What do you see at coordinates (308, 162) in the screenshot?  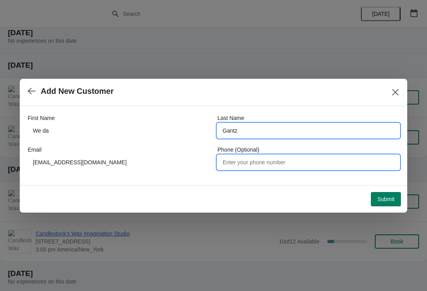 I see `input: Enter your phone number` at bounding box center [308, 162].